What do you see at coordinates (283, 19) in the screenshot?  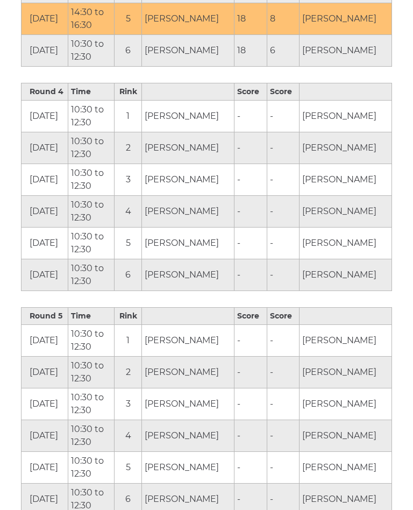 I see `td: 8` at bounding box center [283, 19].